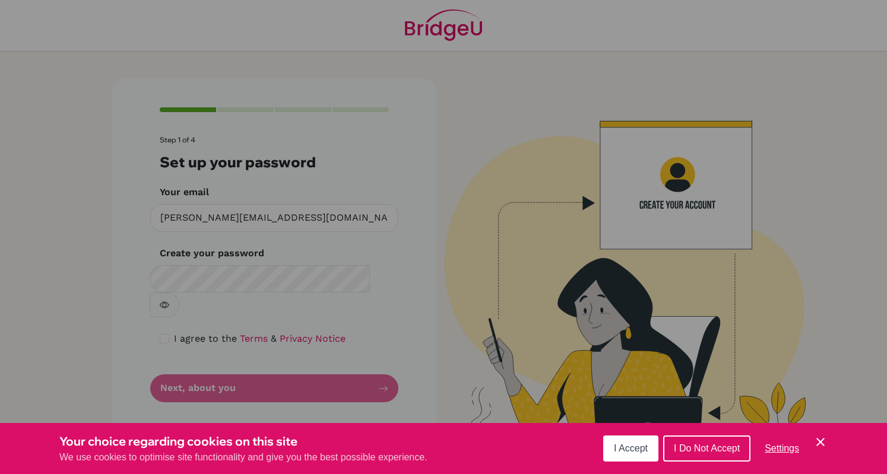 The width and height of the screenshot is (887, 474). Describe the element at coordinates (782, 448) in the screenshot. I see `span: Settings` at that location.